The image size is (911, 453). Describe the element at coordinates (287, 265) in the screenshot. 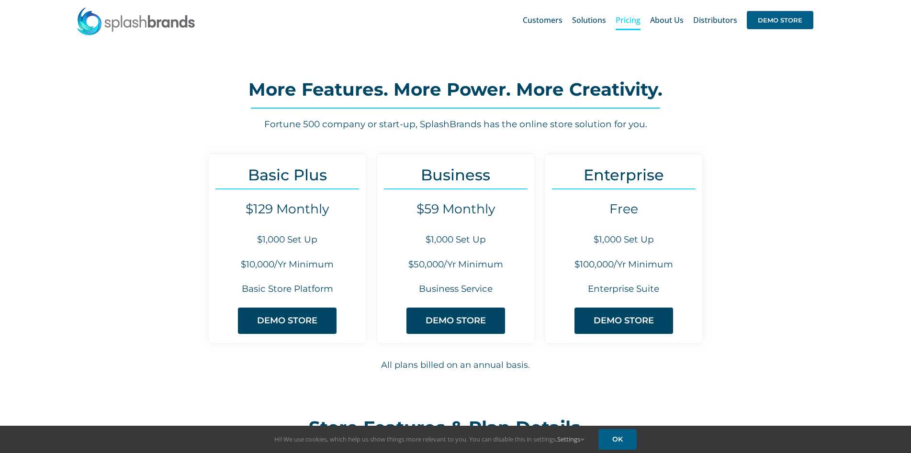

I see `h6: $10,000/Yr Minimum` at that location.